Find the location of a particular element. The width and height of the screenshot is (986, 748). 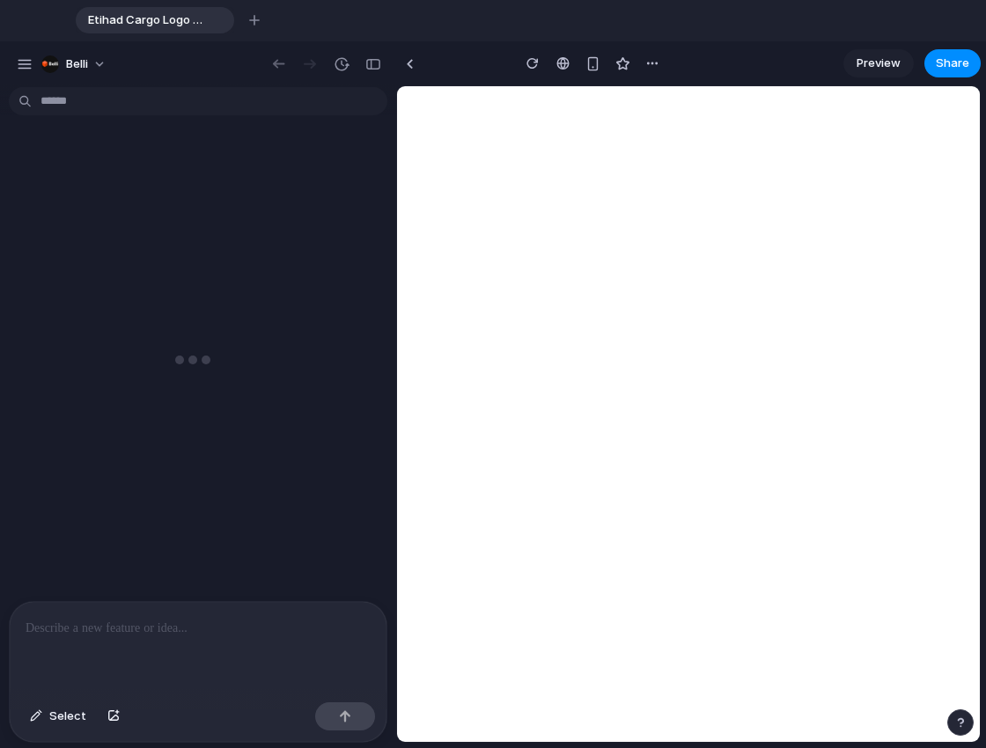

a: Preview is located at coordinates (878, 63).